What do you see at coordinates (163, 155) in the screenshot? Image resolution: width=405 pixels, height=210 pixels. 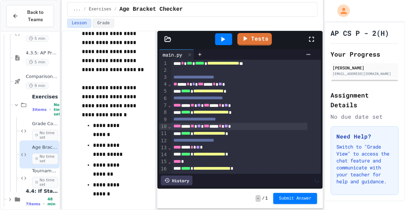 I see `div: 14` at bounding box center [163, 155].